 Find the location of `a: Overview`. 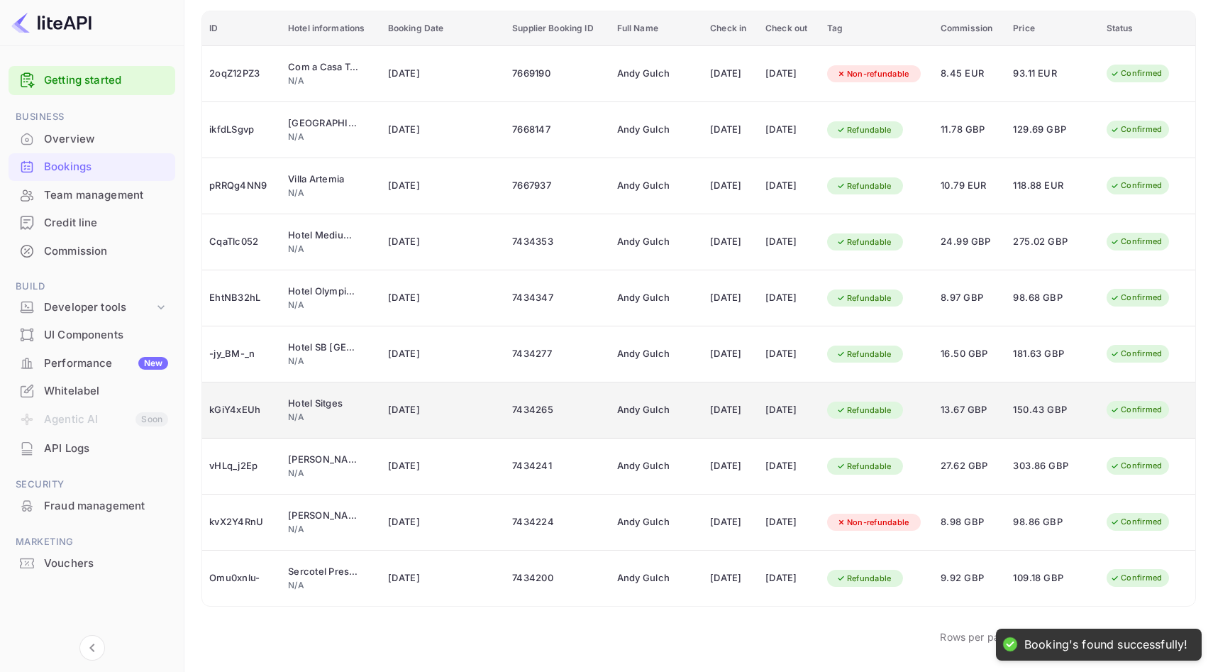

a: Overview is located at coordinates (92, 138).